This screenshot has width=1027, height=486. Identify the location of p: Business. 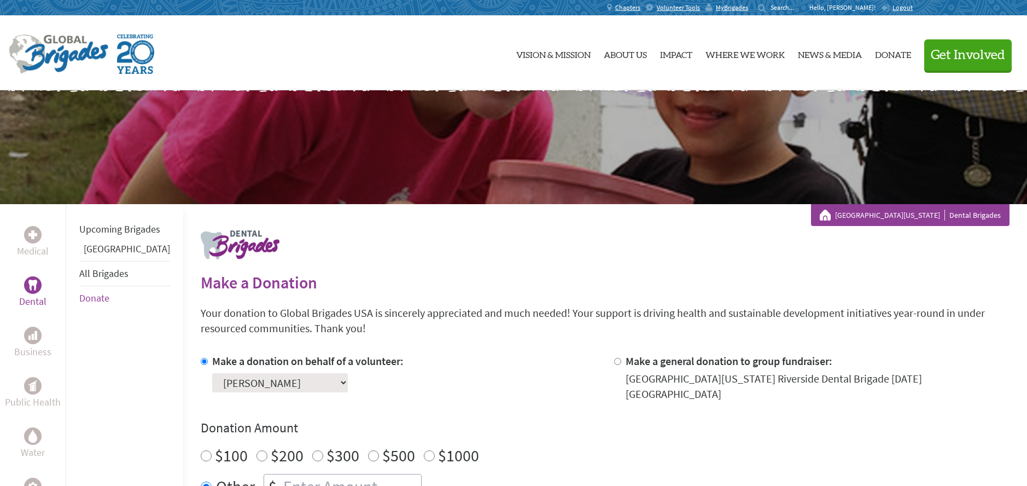
(33, 352).